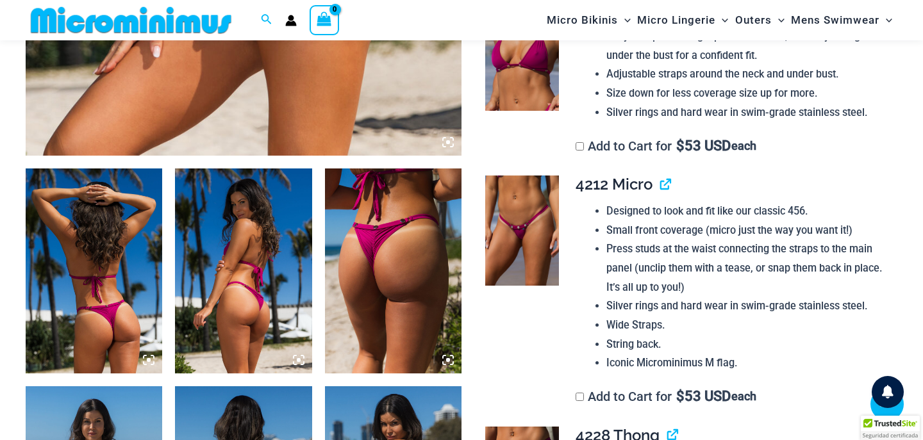  Describe the element at coordinates (746, 94) in the screenshot. I see `li: Size down for less coverage size up for more.` at that location.